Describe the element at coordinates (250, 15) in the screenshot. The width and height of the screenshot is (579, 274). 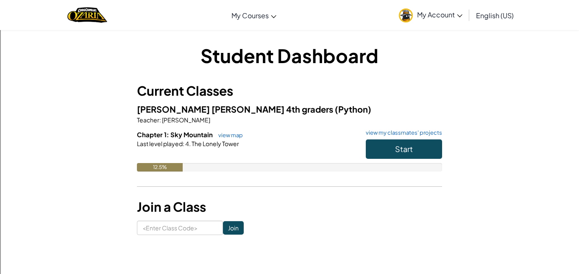
I see `span: My Courses` at that location.